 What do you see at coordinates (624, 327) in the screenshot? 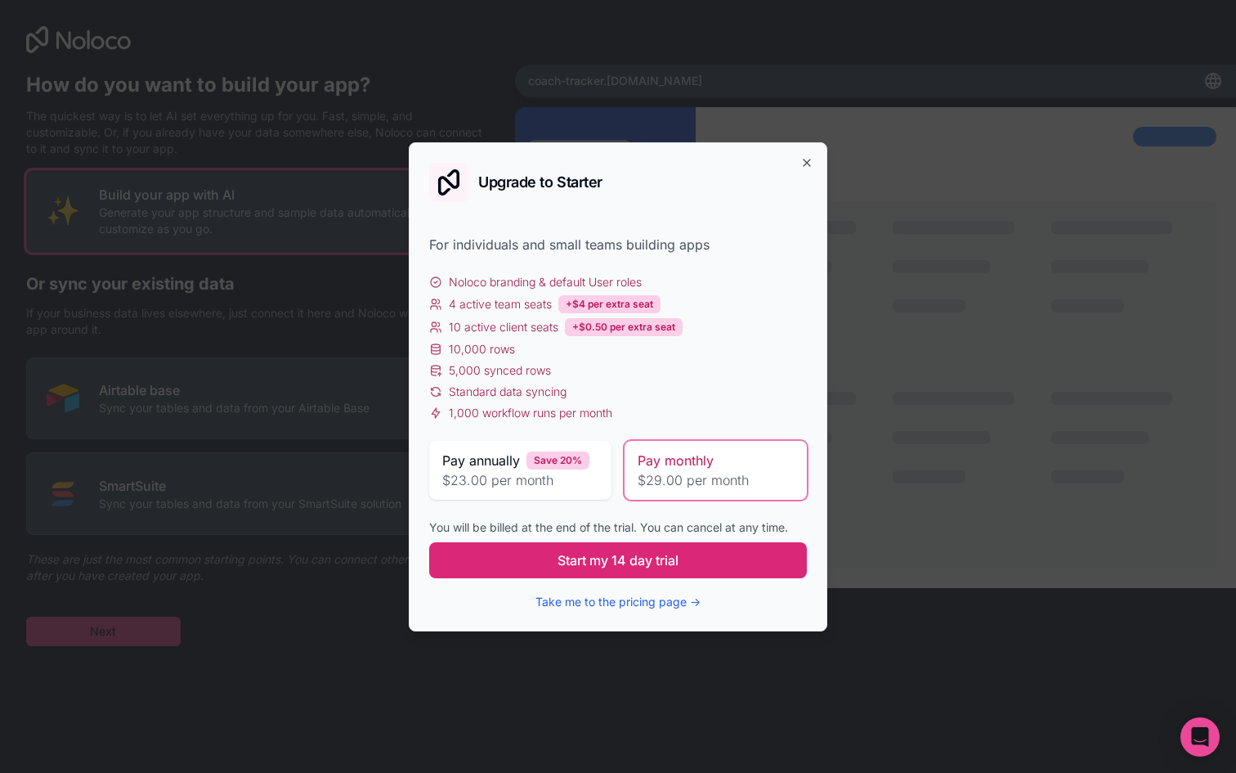
I see `div: +$0.50 per extra seat` at bounding box center [624, 327].